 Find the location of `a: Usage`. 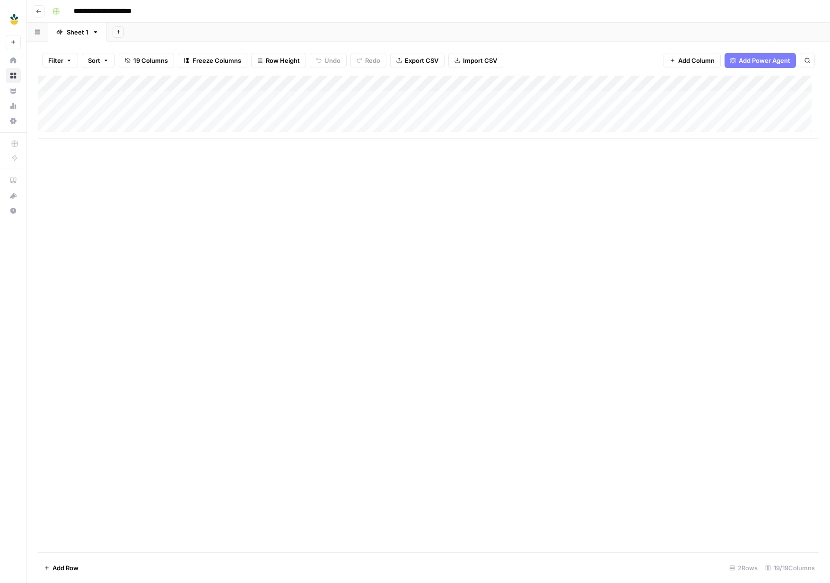

a: Usage is located at coordinates (13, 106).